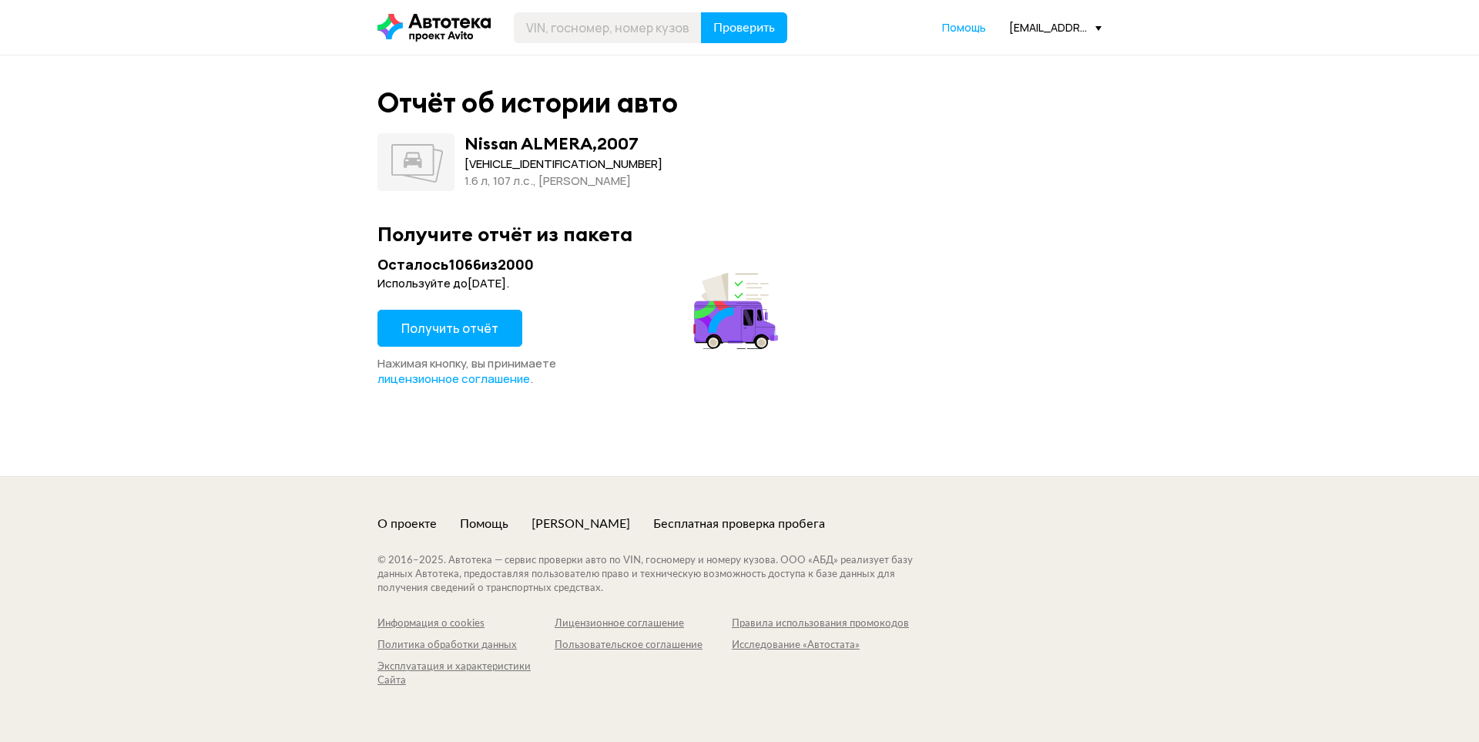 This screenshot has height=742, width=1479. I want to click on button: Получить отчёт, so click(450, 328).